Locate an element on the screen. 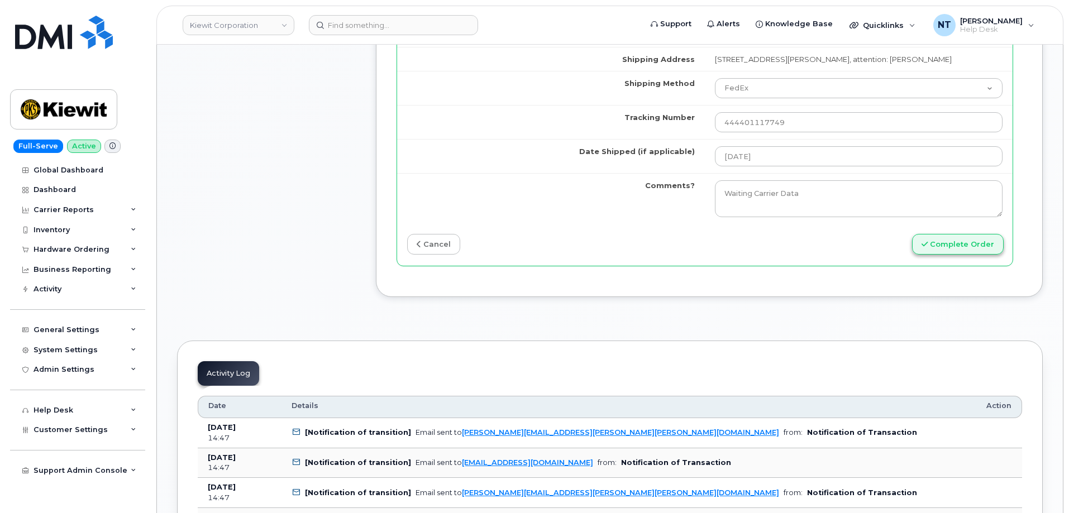  th: Action is located at coordinates (999, 407).